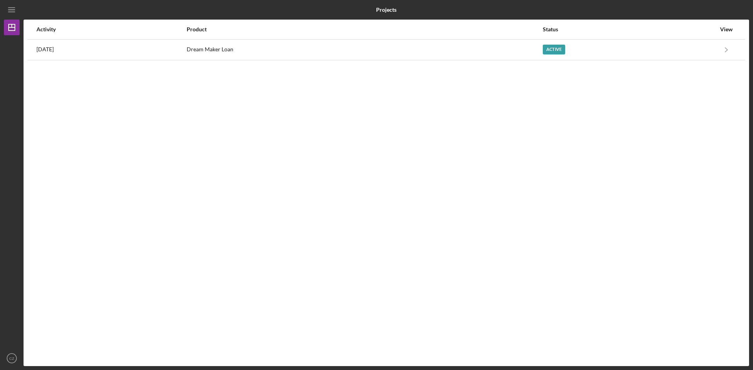 The image size is (753, 370). I want to click on div: View, so click(726, 29).